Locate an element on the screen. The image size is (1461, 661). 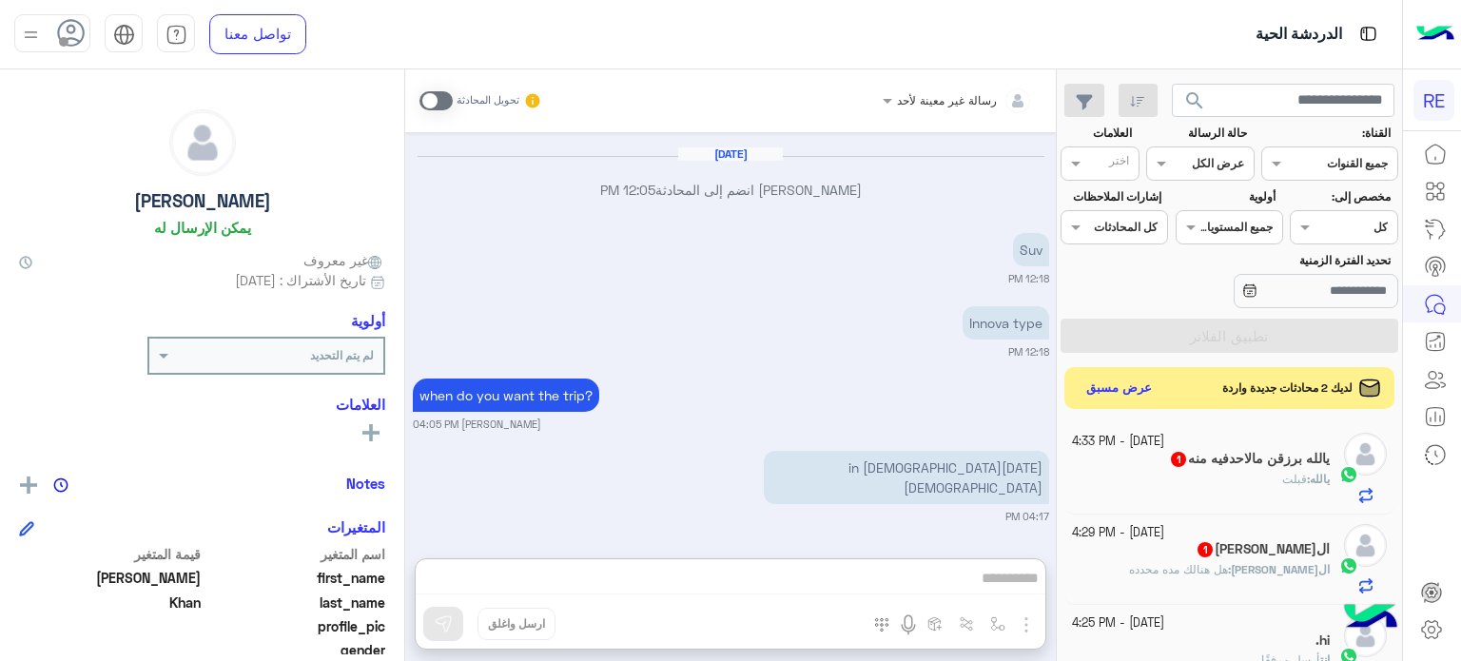
h6: يمكن الإرسال له is located at coordinates (203, 227).